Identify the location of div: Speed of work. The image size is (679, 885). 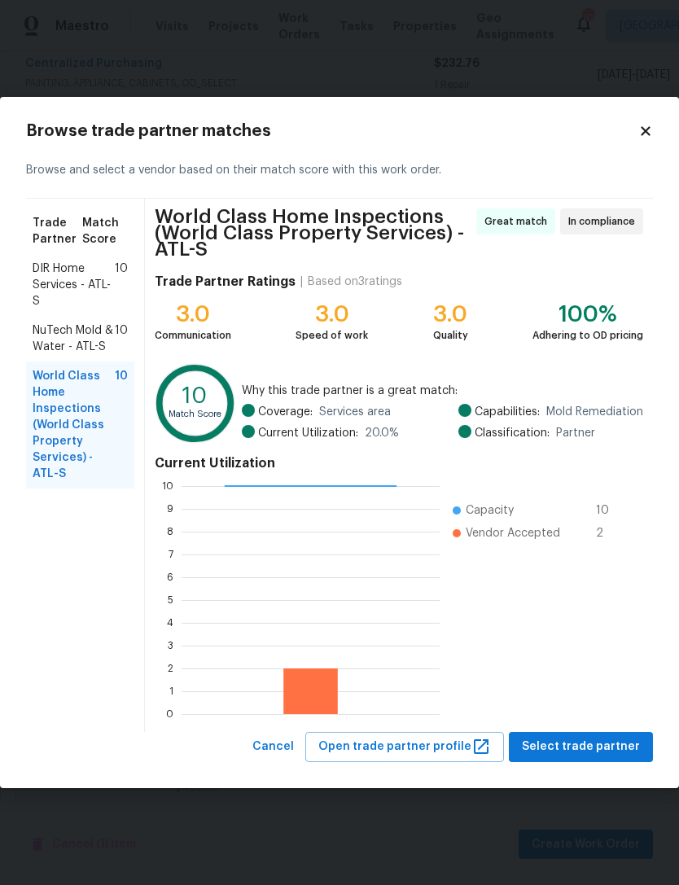
(331, 335).